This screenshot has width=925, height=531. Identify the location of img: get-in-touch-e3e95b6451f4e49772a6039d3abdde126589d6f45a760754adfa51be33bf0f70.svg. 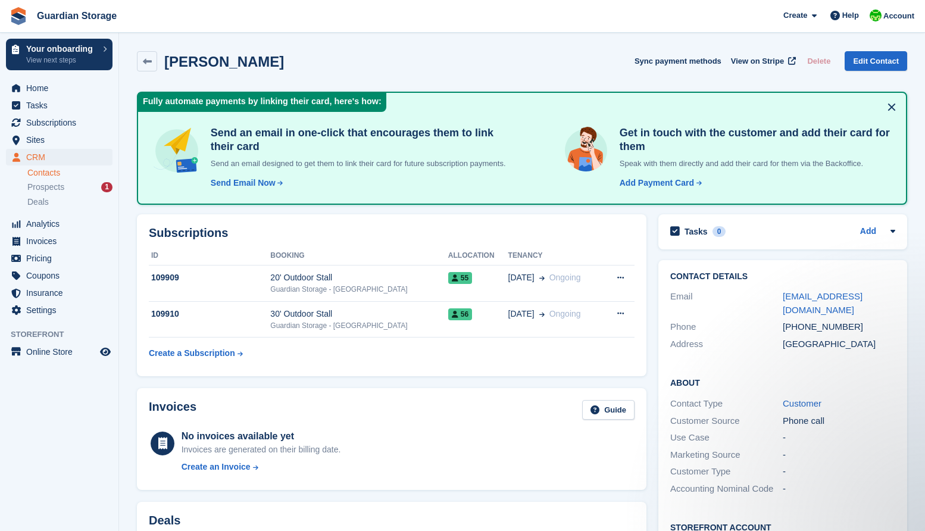
(585, 150).